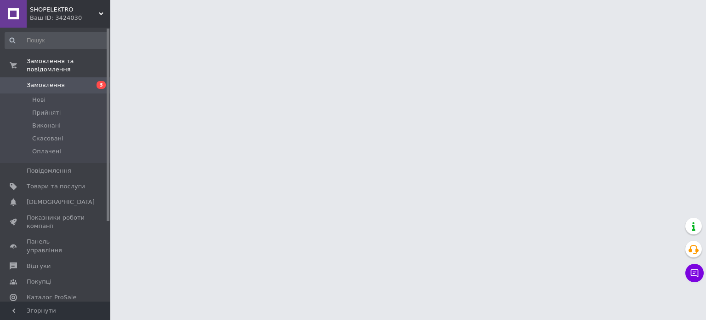 This screenshot has width=706, height=320. Describe the element at coordinates (39, 281) in the screenshot. I see `span: Покупці` at that location.